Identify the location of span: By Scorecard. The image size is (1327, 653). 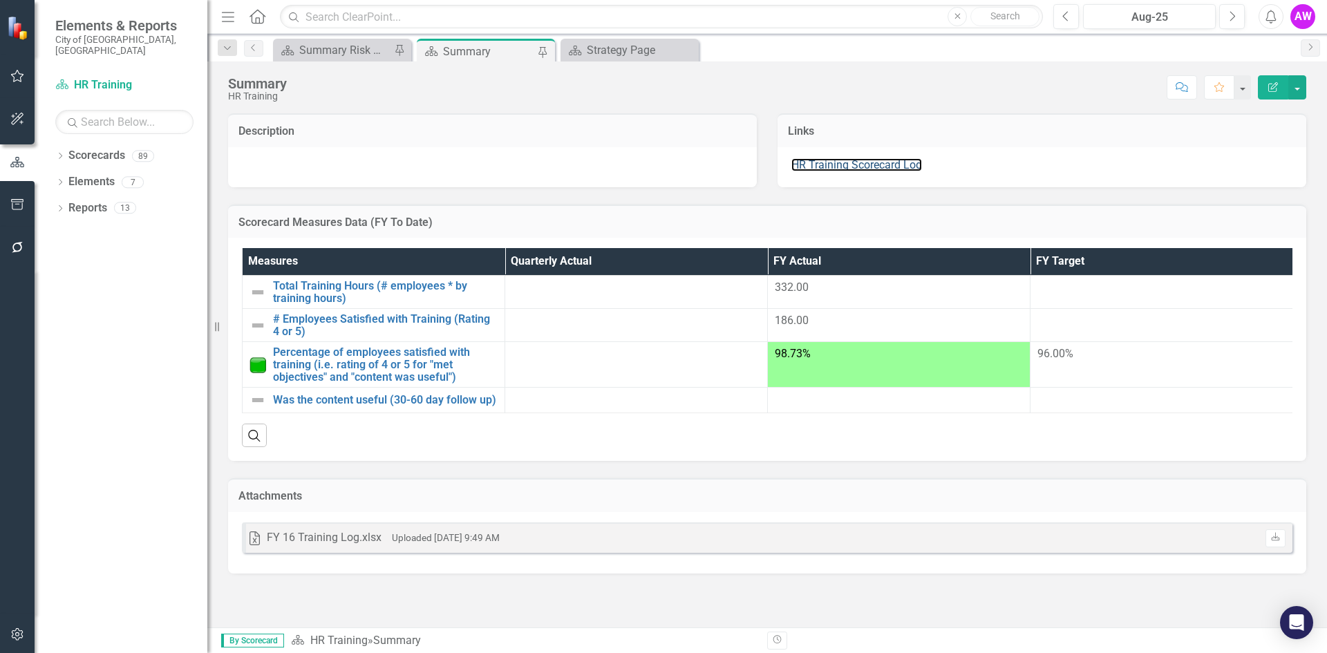
(252, 640).